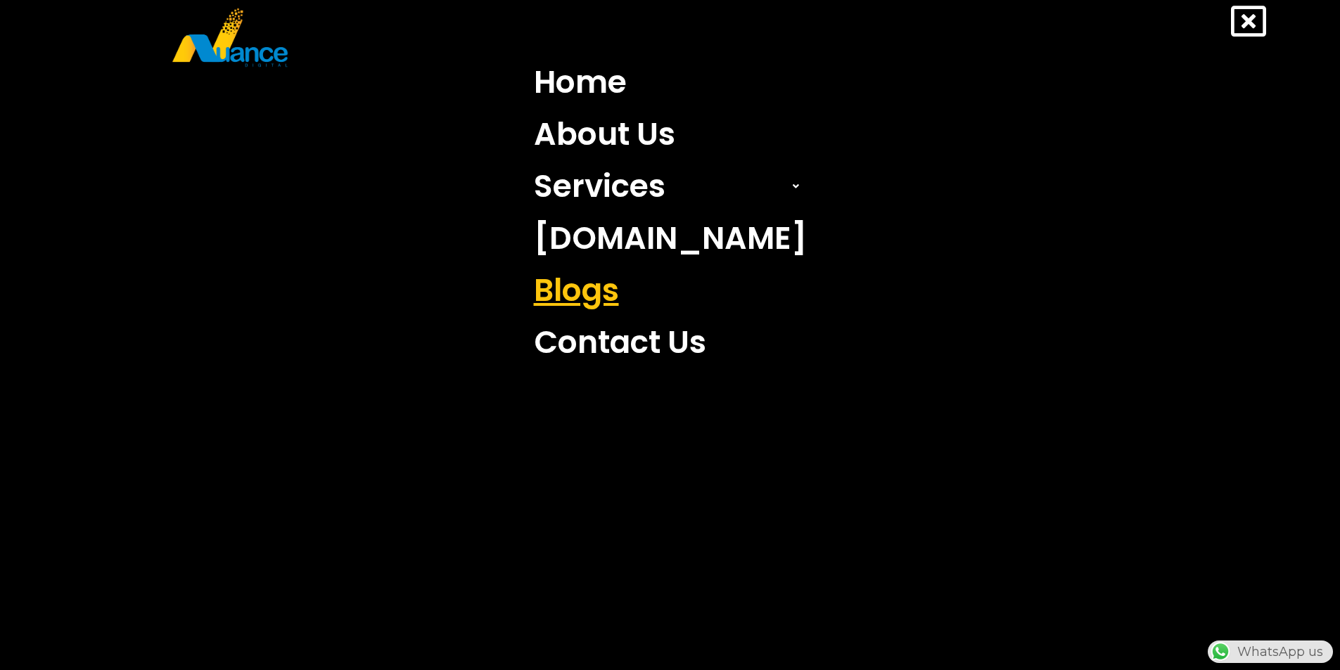 Image resolution: width=1340 pixels, height=670 pixels. Describe the element at coordinates (1221, 652) in the screenshot. I see `img: WhatsApp` at that location.